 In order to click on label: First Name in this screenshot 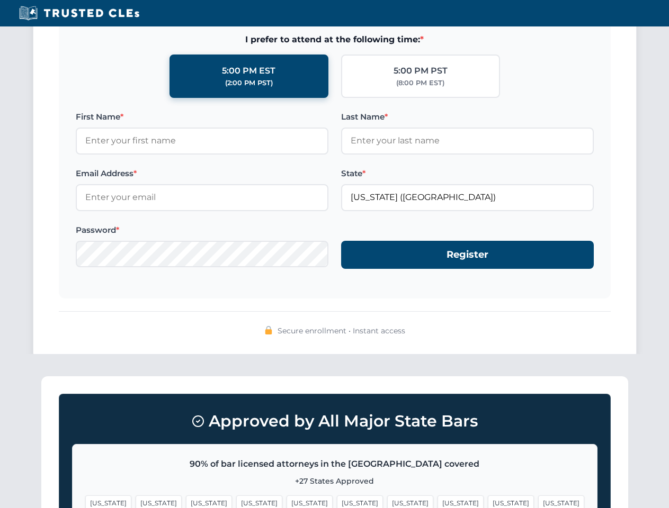, I will do `click(202, 117)`.